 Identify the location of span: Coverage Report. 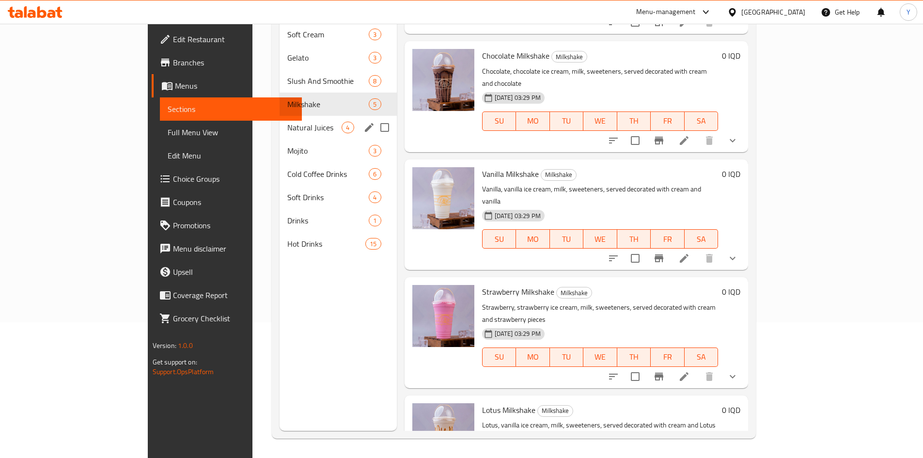
(234, 295).